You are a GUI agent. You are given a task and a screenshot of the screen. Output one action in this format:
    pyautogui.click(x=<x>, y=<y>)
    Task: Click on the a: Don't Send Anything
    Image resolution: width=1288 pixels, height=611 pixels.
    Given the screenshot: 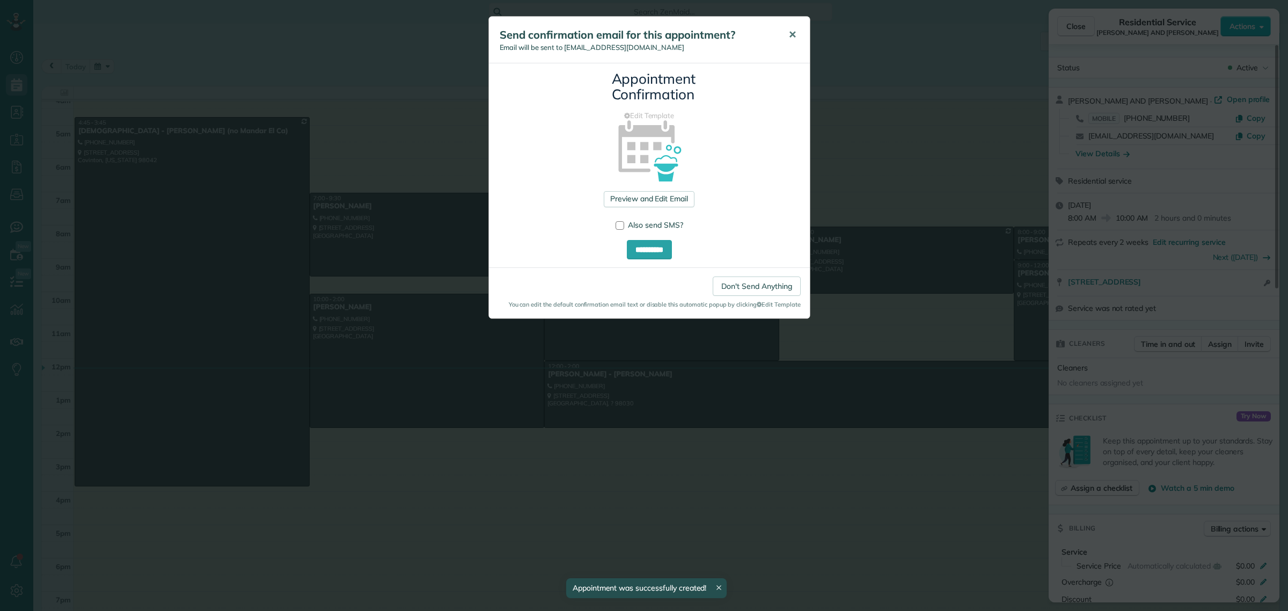 What is the action you would take?
    pyautogui.click(x=756, y=286)
    